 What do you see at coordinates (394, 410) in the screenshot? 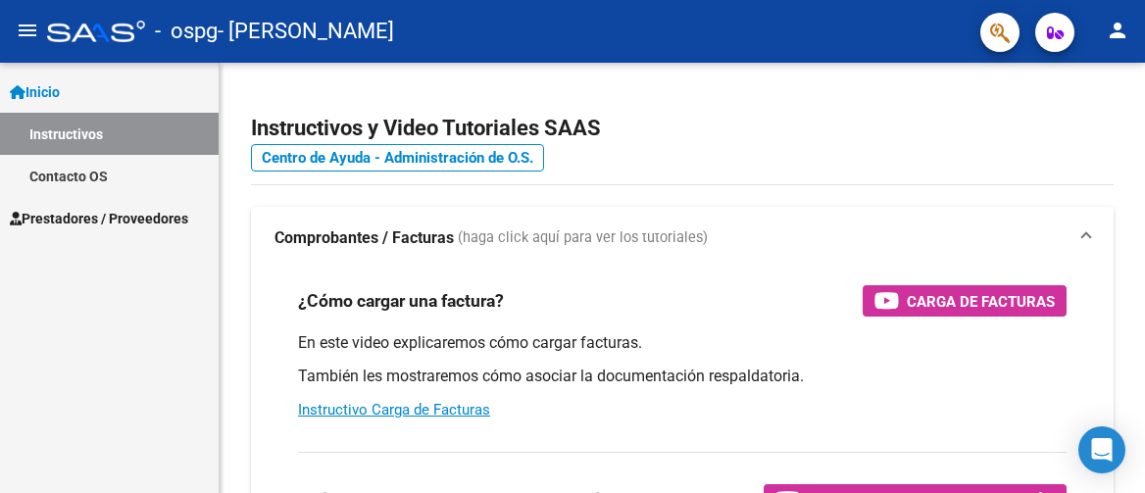
I see `a: Instructivo Carga de Facturas` at bounding box center [394, 410].